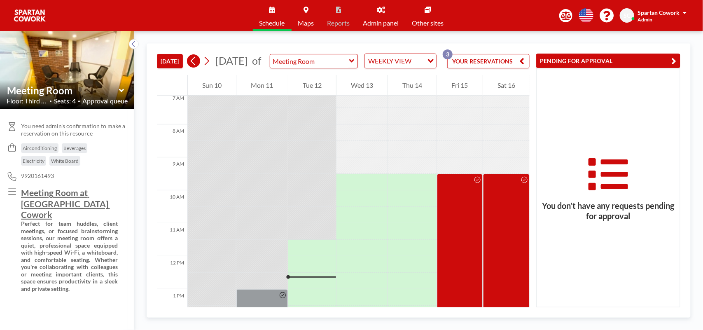  I want to click on div: Fri 15, so click(459, 85).